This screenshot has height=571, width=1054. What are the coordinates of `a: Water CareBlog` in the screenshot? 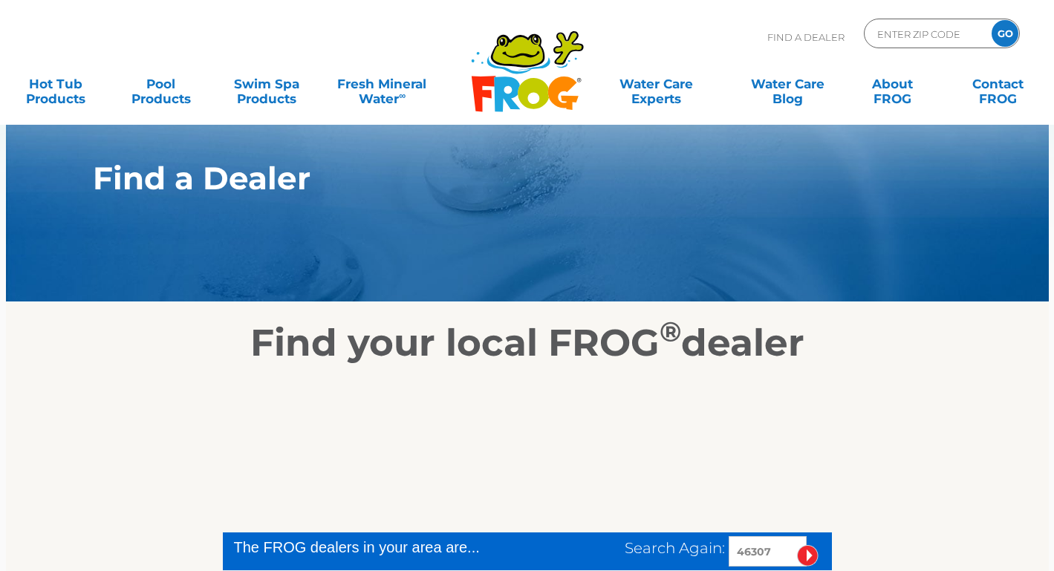 It's located at (787, 84).